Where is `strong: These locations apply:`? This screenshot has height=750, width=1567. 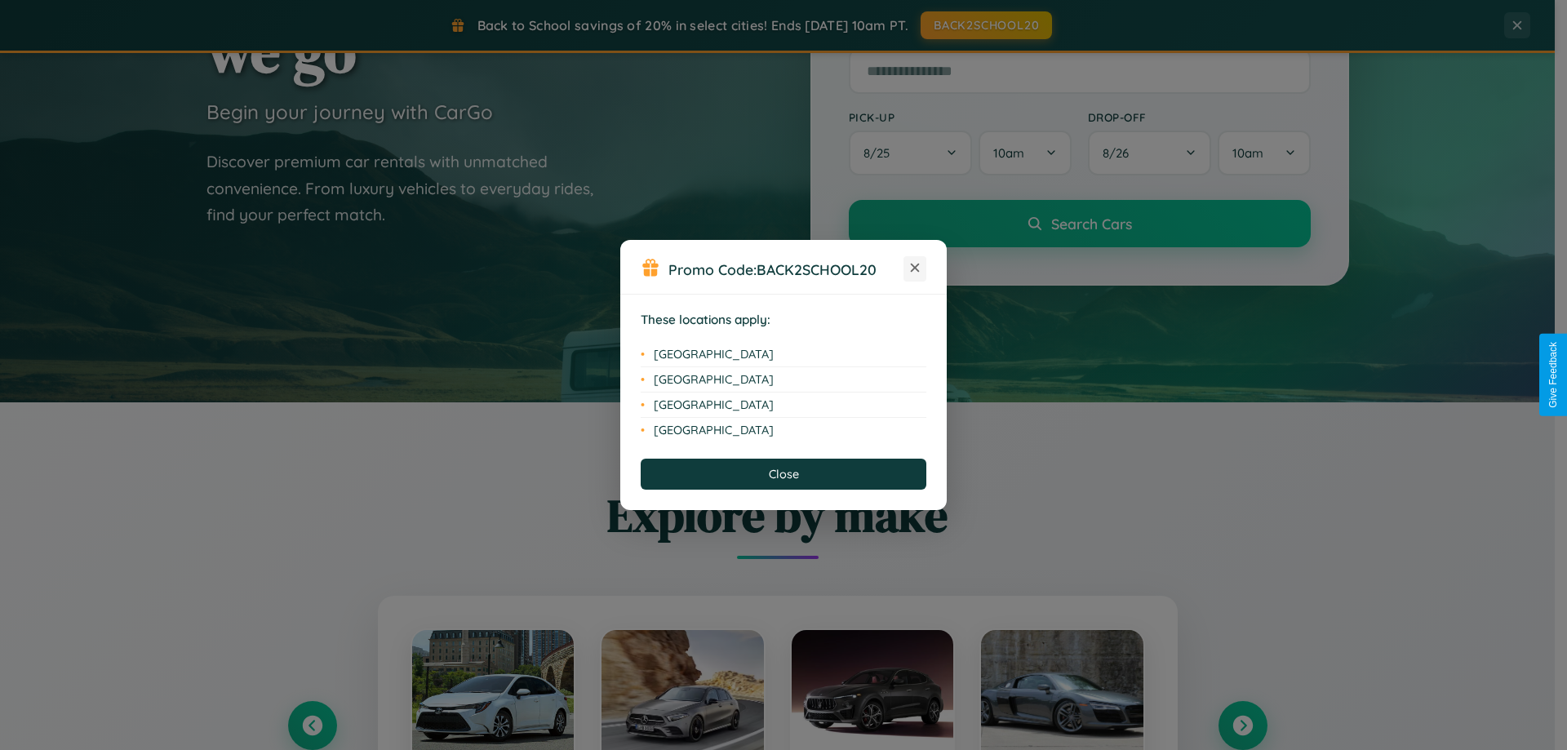
strong: These locations apply: is located at coordinates (705, 319).